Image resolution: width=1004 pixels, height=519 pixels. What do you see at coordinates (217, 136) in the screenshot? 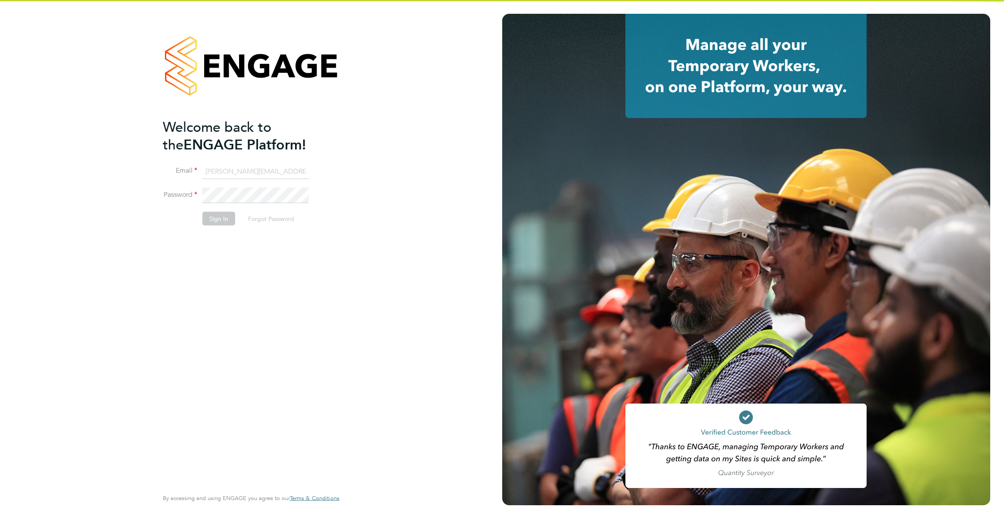
I see `span: Welcome back to the` at bounding box center [217, 136].